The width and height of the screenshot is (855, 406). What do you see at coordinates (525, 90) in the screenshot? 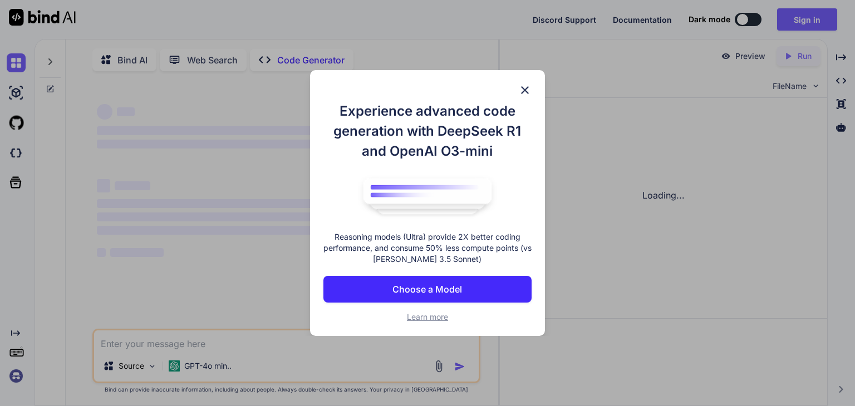
I see `img: close` at bounding box center [525, 90].